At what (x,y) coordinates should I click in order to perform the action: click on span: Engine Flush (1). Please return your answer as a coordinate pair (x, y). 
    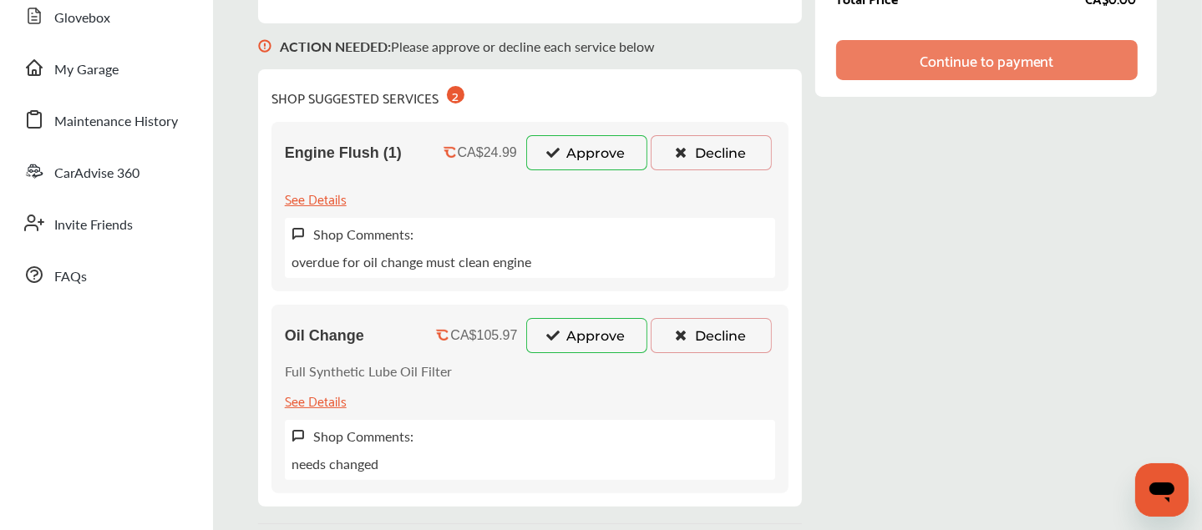
    Looking at the image, I should click on (343, 153).